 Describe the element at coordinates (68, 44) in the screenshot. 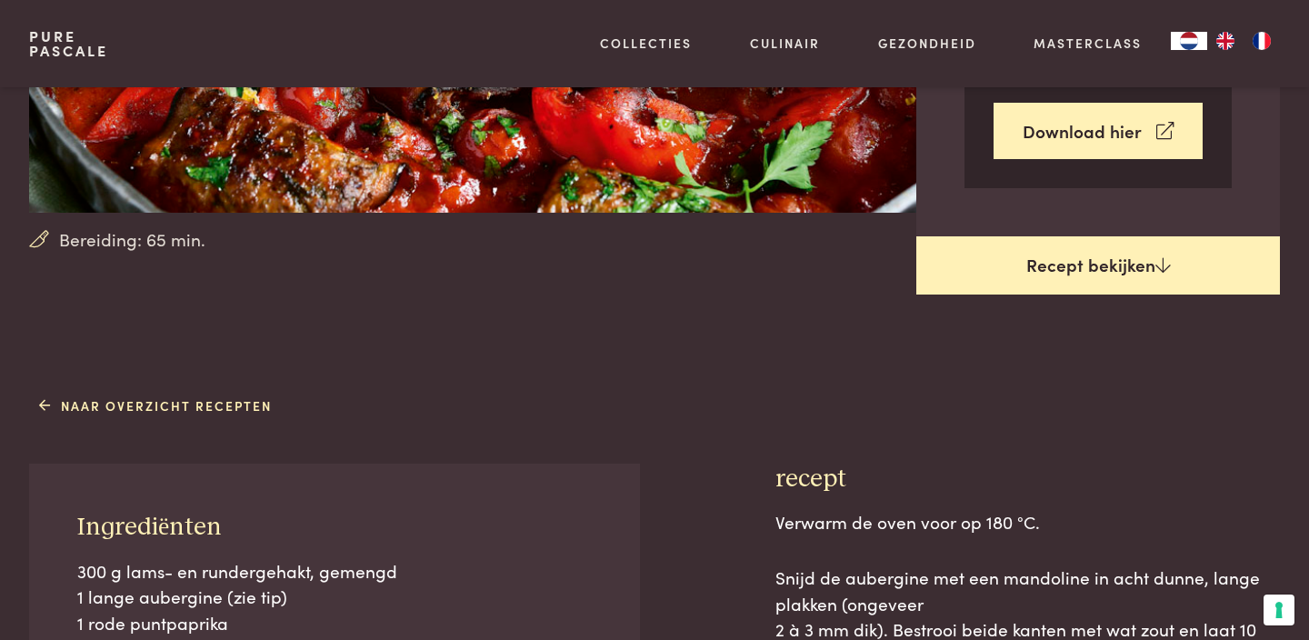

I see `a: PurePascale` at that location.